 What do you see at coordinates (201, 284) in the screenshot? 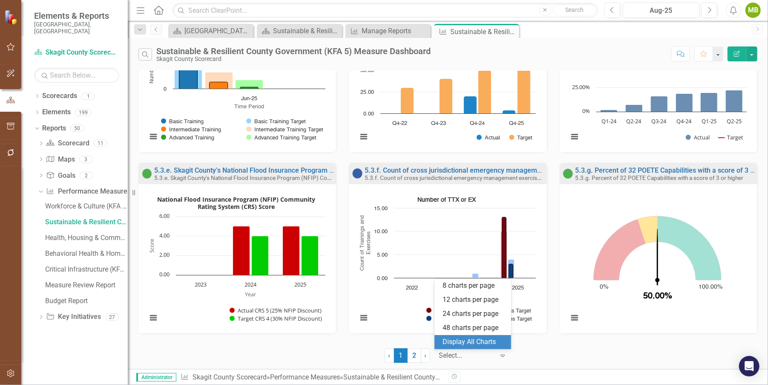
I see `text: 2023` at bounding box center [201, 284].